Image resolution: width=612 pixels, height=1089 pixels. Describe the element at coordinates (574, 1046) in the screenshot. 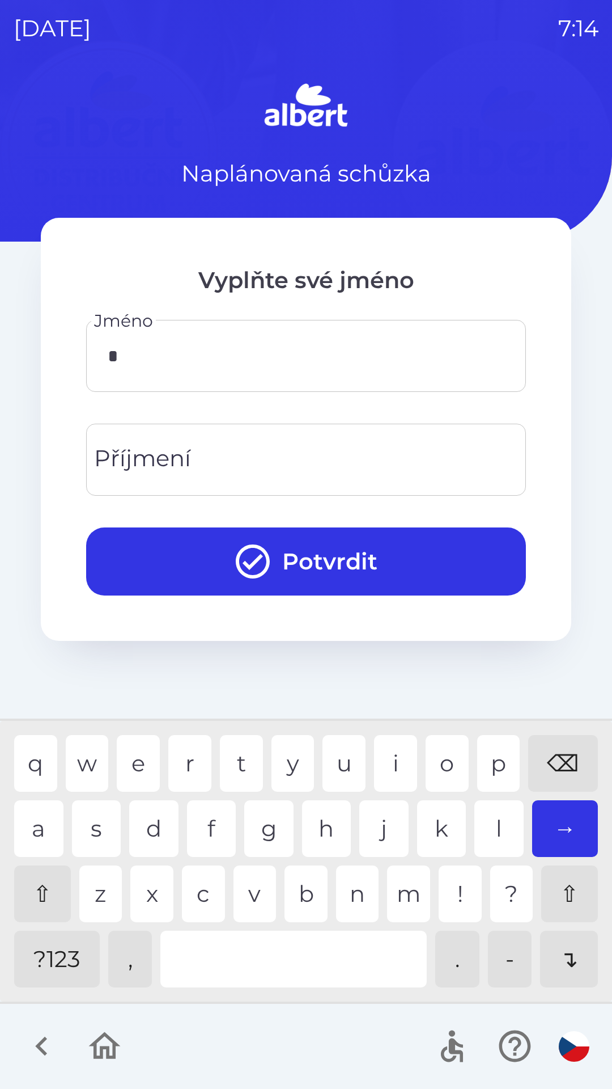

I see `img: cs flag` at that location.